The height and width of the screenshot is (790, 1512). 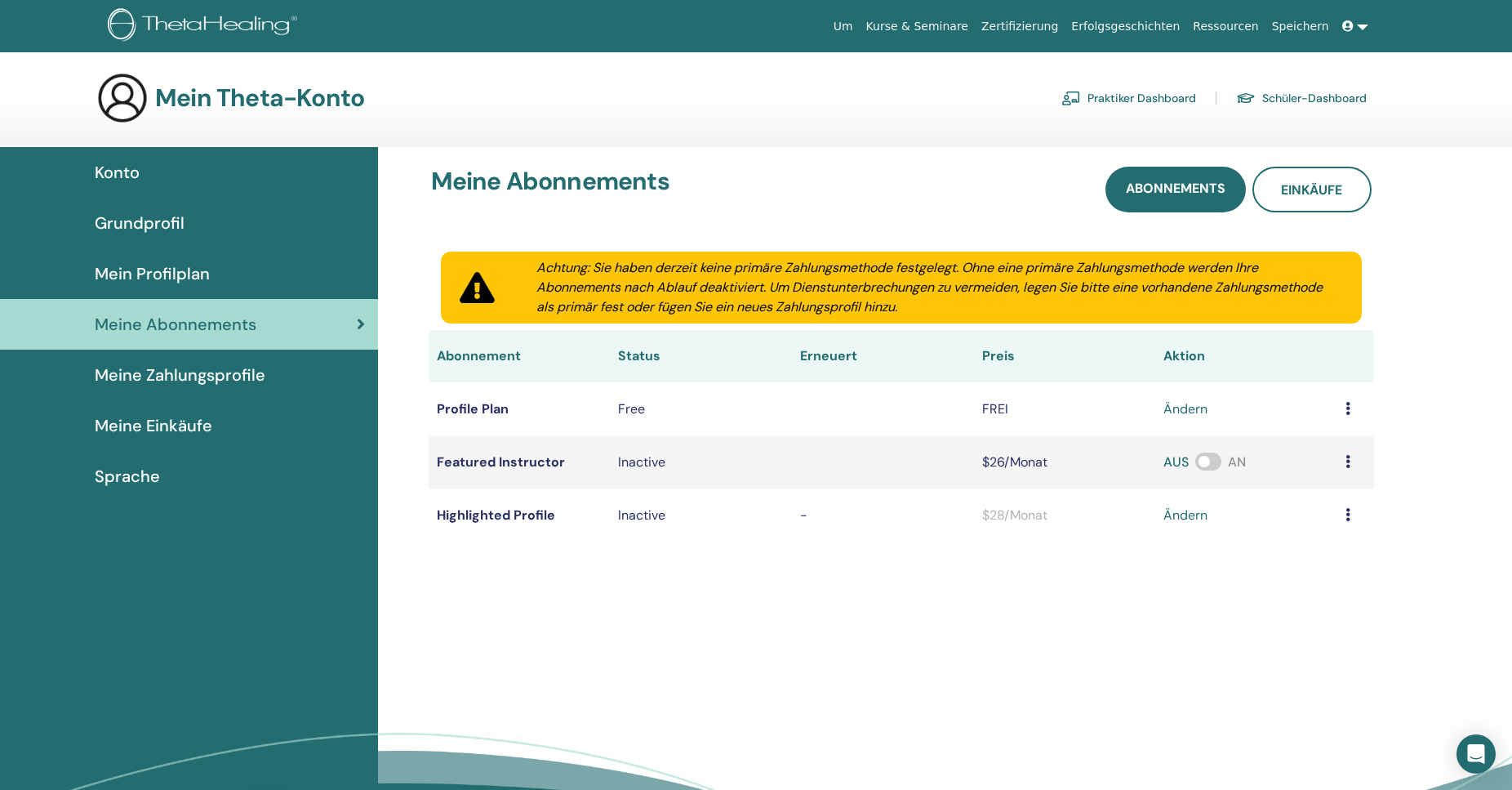 What do you see at coordinates (996, 408) in the screenshot?
I see `span: FREI` at bounding box center [996, 408].